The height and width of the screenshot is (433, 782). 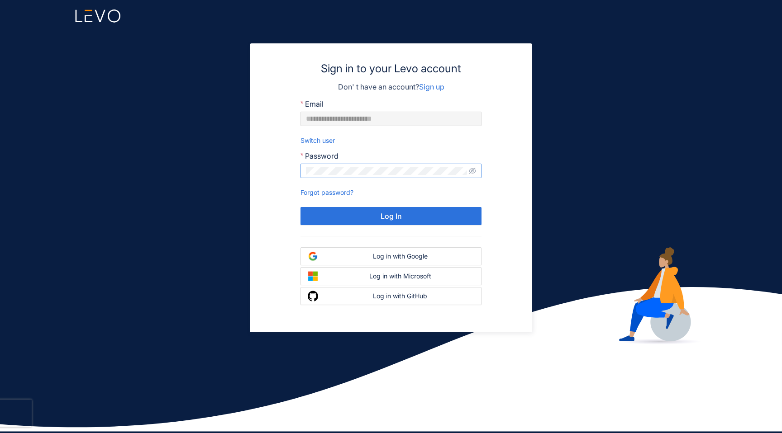 I want to click on a: Forgot password?, so click(x=327, y=192).